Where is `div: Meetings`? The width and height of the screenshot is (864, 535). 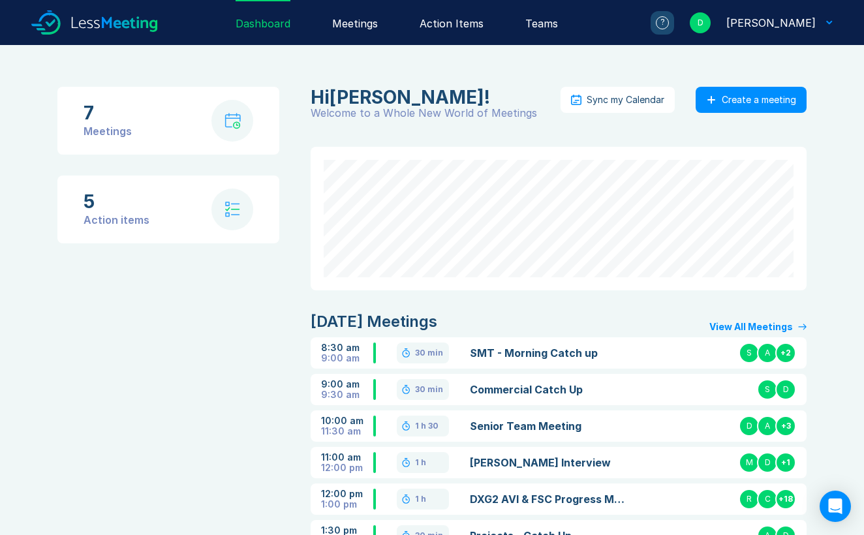 div: Meetings is located at coordinates (108, 131).